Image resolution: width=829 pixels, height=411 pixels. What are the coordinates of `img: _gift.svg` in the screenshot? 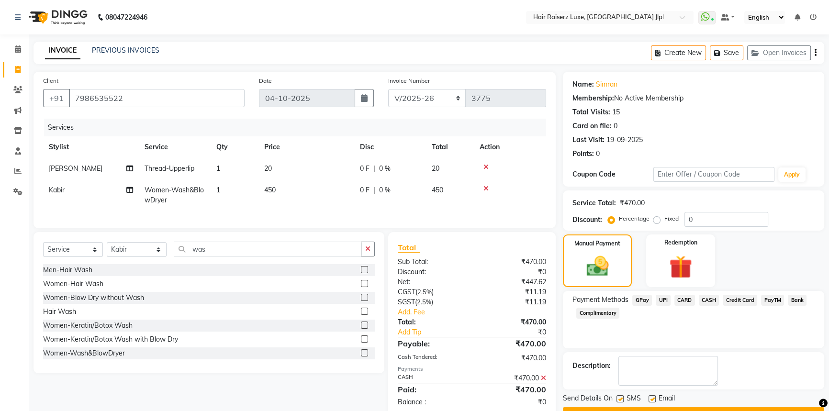 It's located at (681, 267).